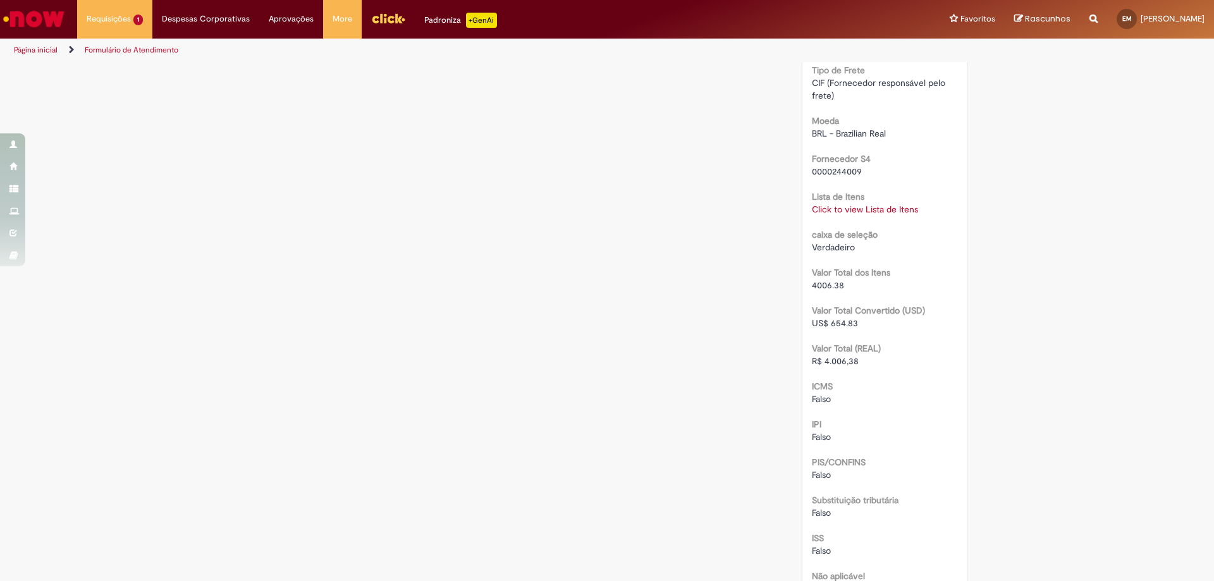 The height and width of the screenshot is (581, 1214). I want to click on span: EM, so click(1126, 18).